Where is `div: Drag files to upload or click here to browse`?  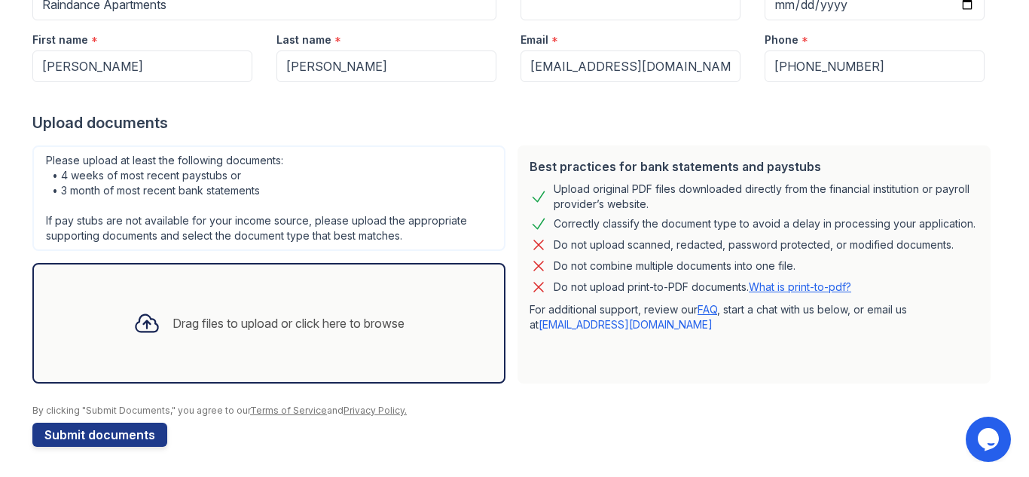 div: Drag files to upload or click here to browse is located at coordinates (288, 323).